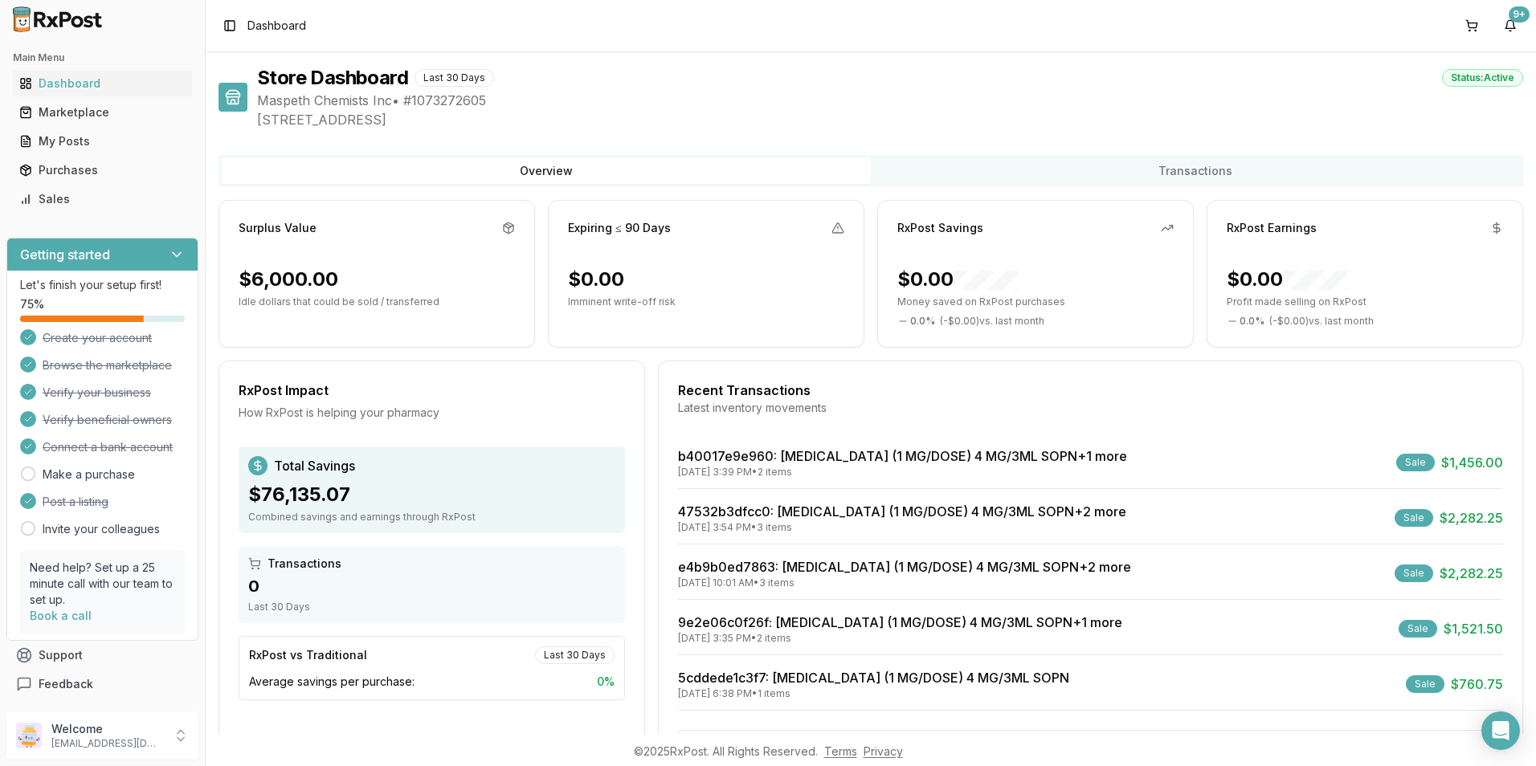 The width and height of the screenshot is (1536, 766). I want to click on a: Make a purchase, so click(88, 475).